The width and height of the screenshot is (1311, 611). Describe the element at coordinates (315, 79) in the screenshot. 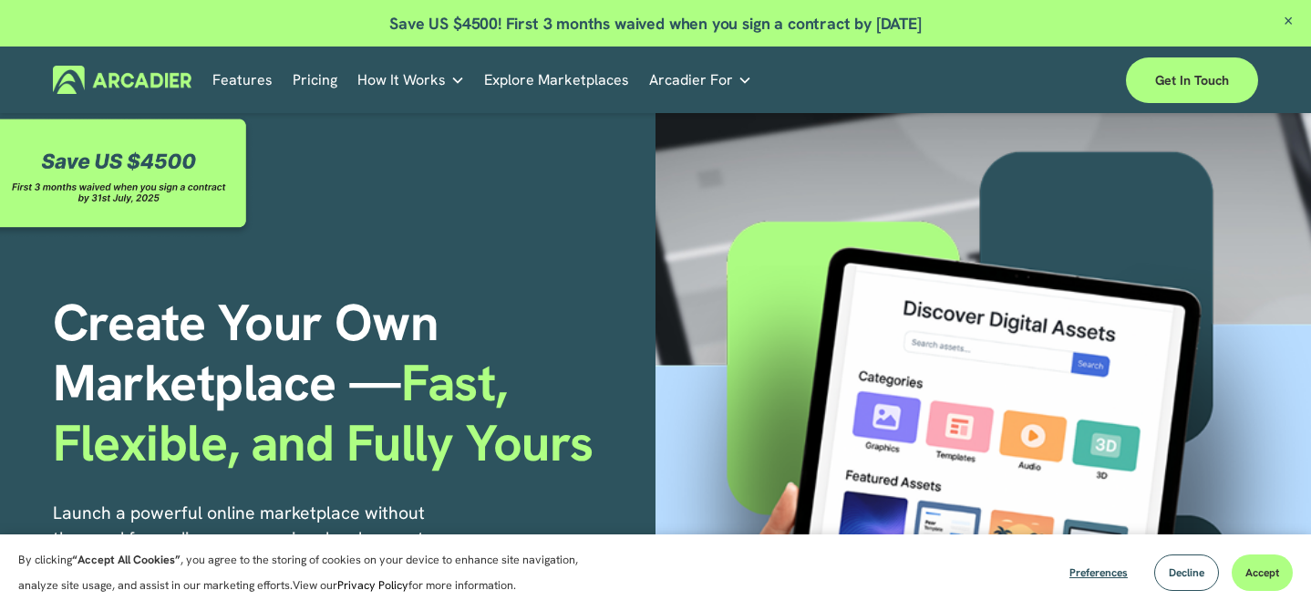

I see `a: Pricing` at that location.